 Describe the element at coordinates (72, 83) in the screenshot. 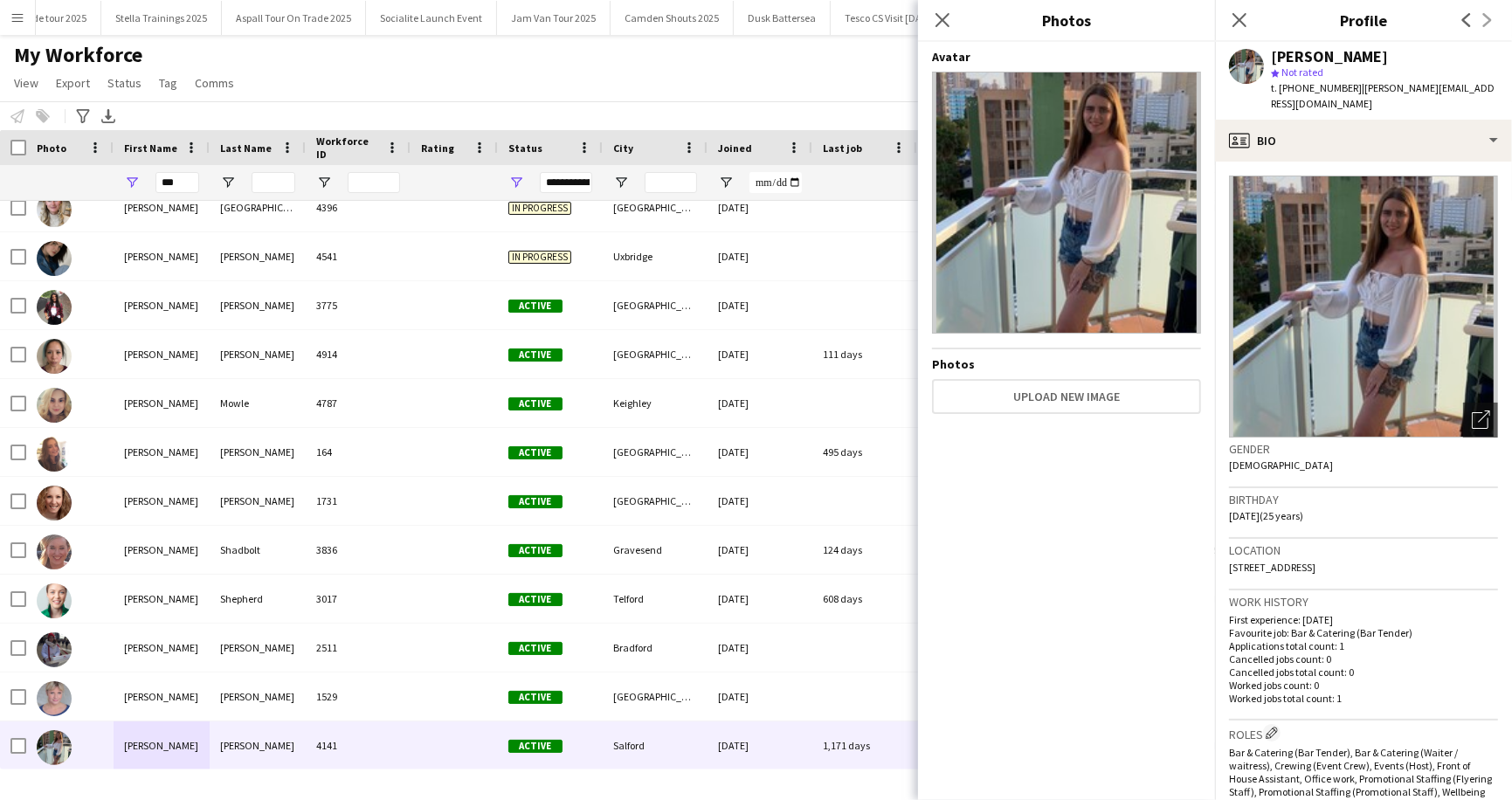

I see `span: Export` at that location.